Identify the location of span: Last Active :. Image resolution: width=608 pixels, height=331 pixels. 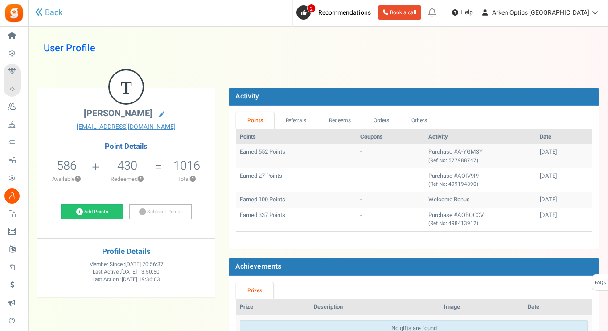
(126, 272).